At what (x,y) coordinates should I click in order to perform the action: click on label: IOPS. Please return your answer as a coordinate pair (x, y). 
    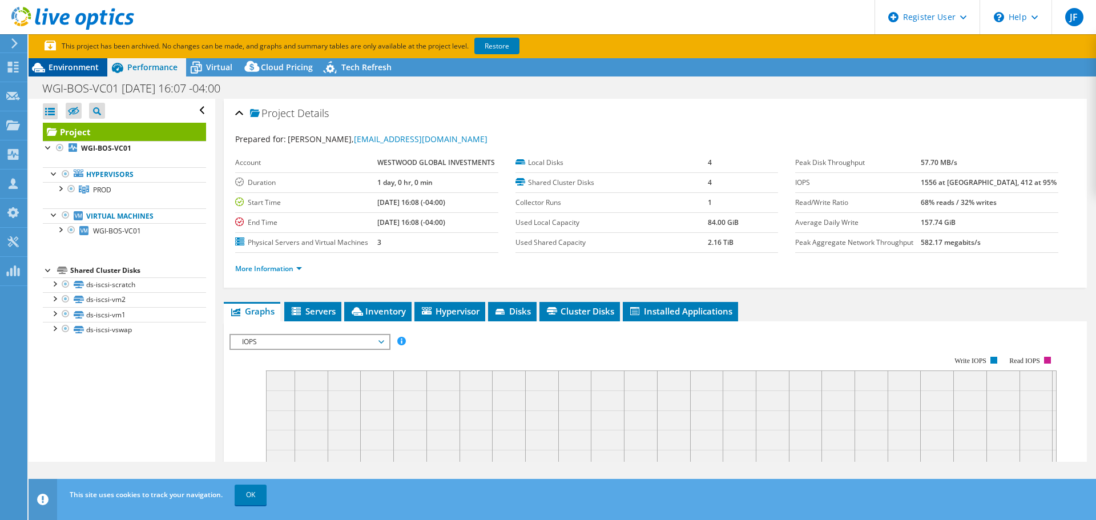
    Looking at the image, I should click on (858, 183).